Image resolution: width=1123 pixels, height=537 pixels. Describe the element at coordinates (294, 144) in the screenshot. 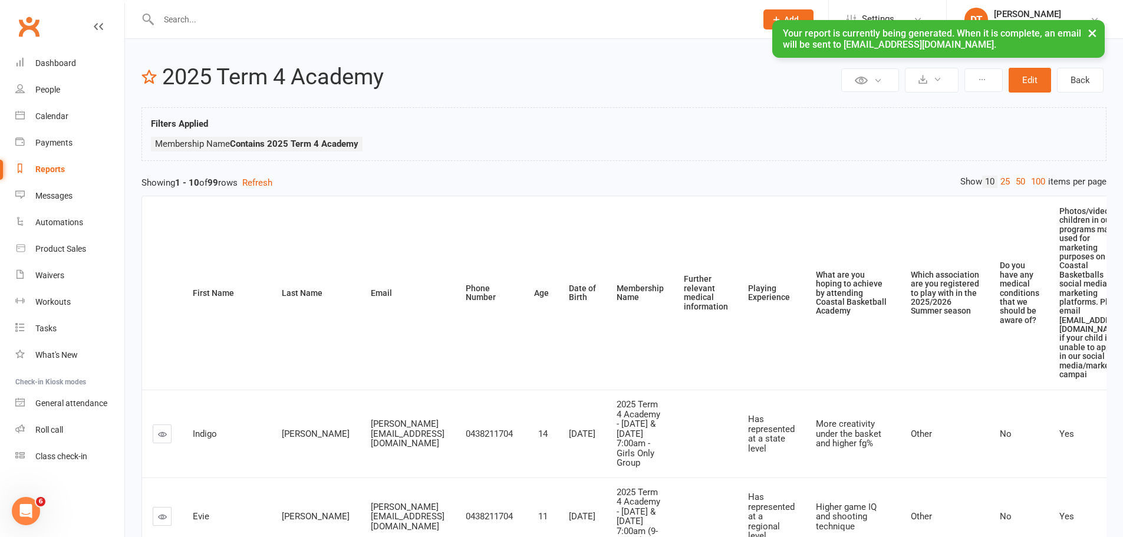

I see `strong: Contains 2025 Term 4 Academy` at that location.